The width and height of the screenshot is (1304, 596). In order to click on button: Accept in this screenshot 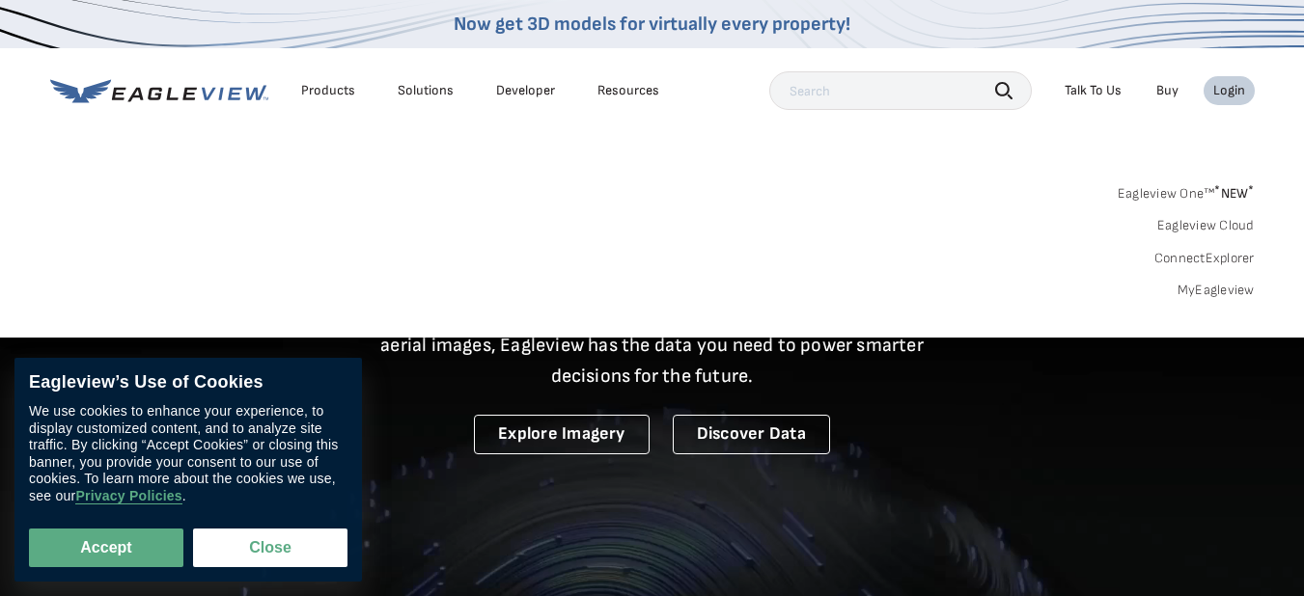, I will do `click(106, 548)`.